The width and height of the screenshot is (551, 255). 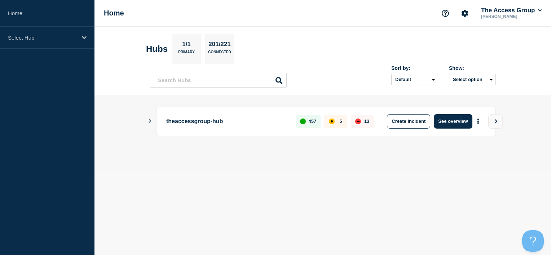 I want to click on p: Primary, so click(x=187, y=54).